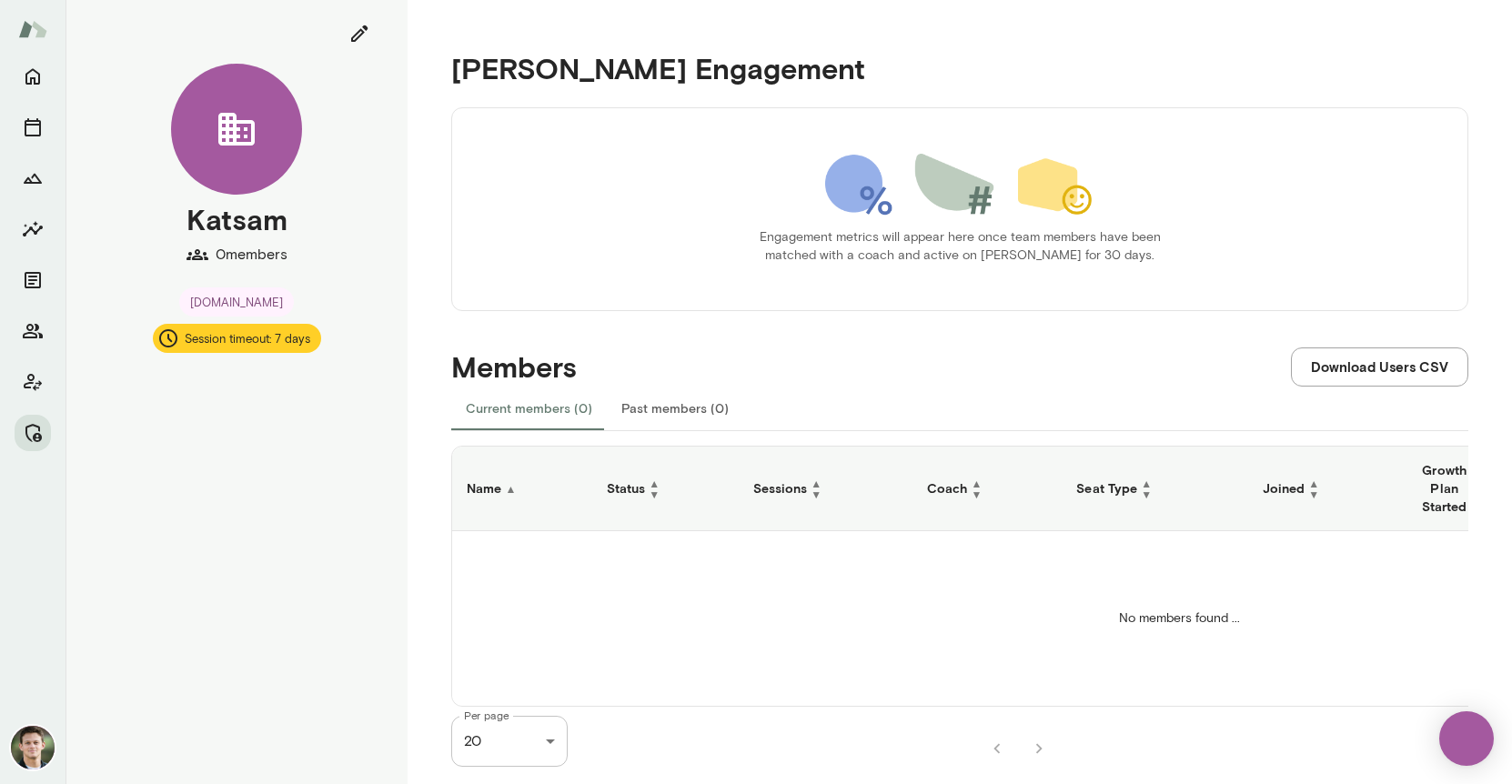 Image resolution: width=1512 pixels, height=784 pixels. Describe the element at coordinates (32, 748) in the screenshot. I see `img: Alex Marcus` at that location.